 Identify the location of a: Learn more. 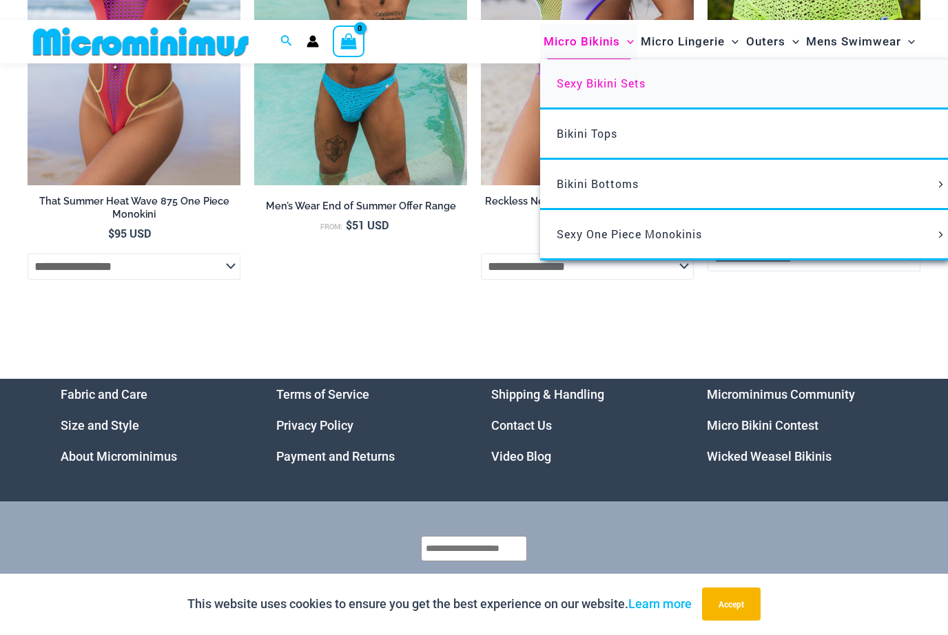
(660, 604).